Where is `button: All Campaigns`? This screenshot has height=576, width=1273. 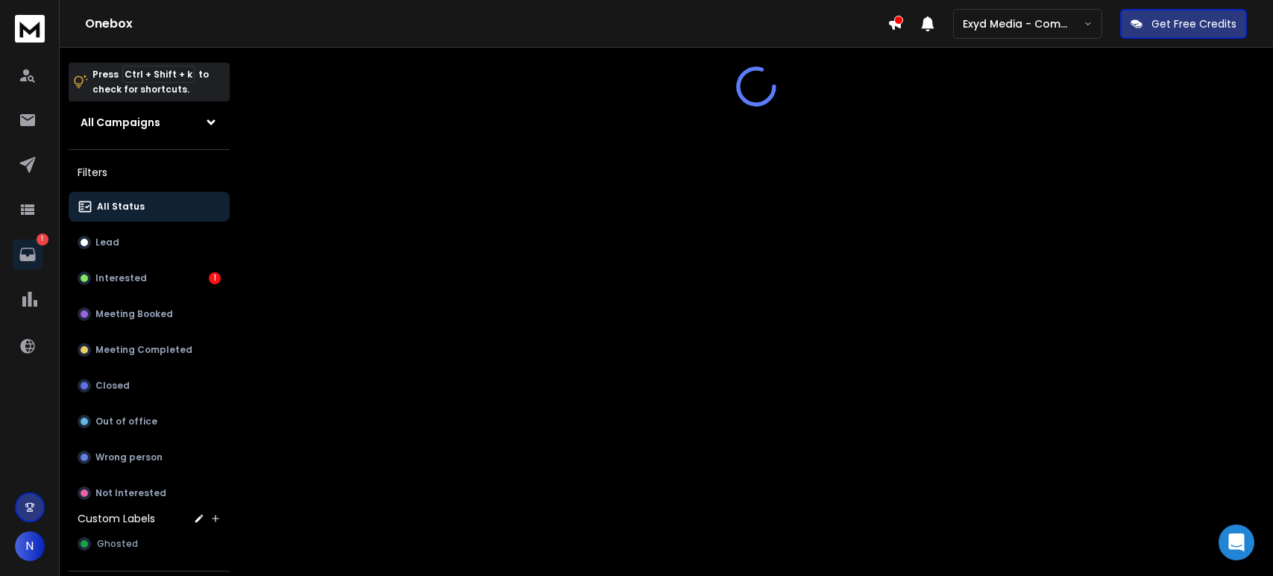 button: All Campaigns is located at coordinates (149, 122).